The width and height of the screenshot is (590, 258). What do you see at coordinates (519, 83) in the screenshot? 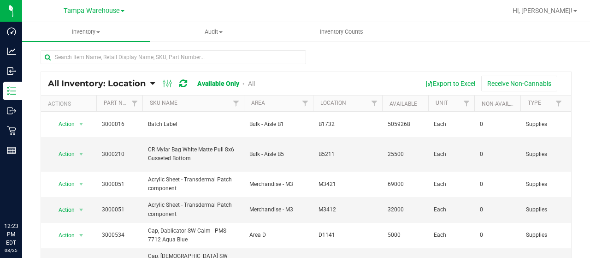
I see `button: Receive Non-Cannabis` at bounding box center [519, 83].